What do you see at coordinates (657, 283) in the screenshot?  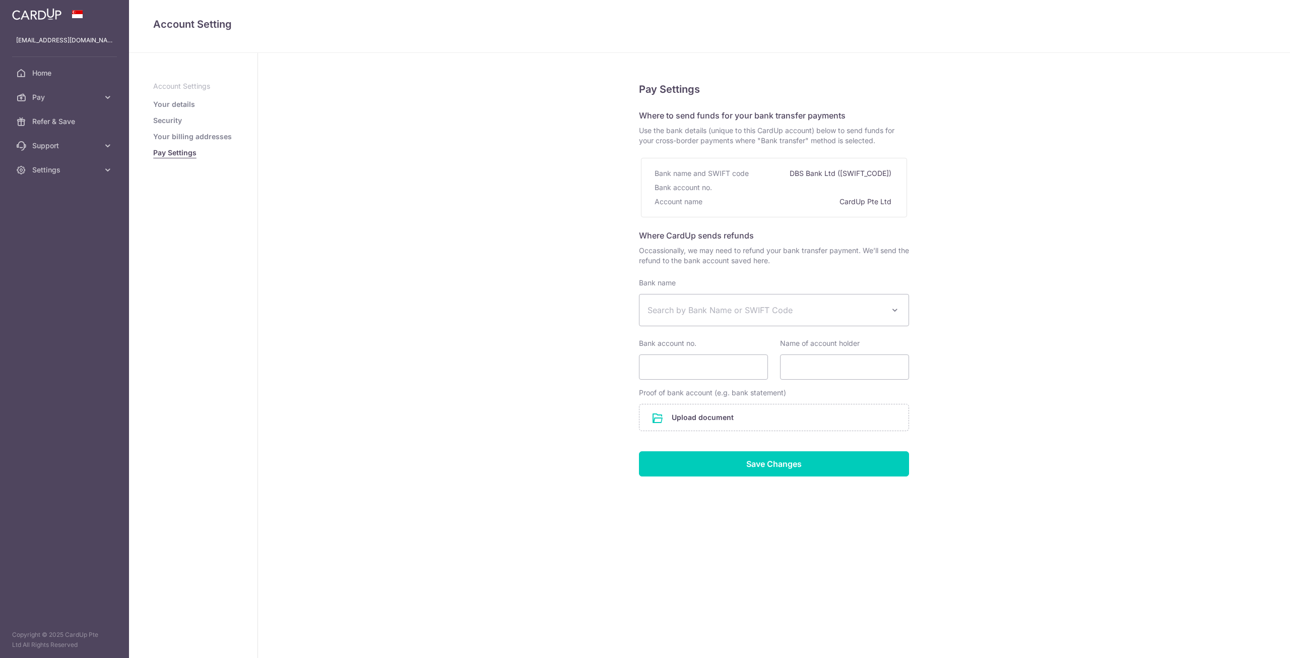 I see `label: Bank name` at bounding box center [657, 283].